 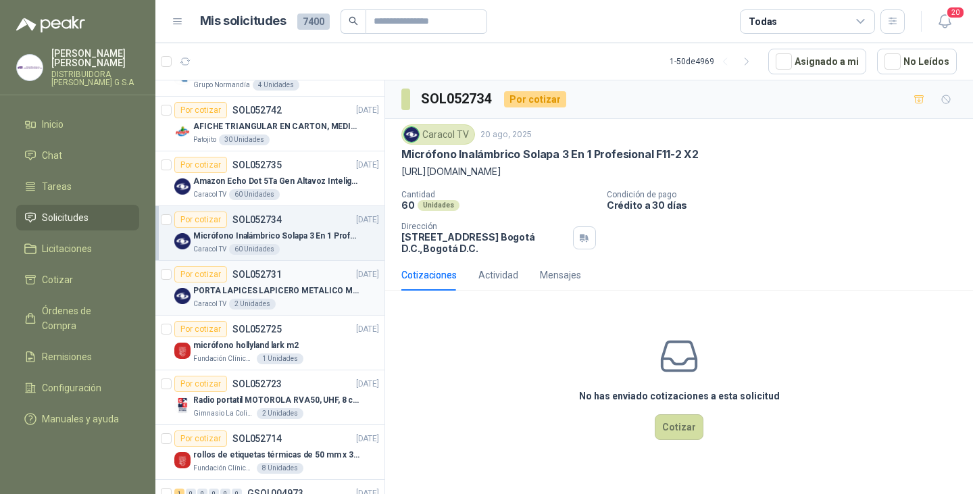 What do you see at coordinates (277, 400) in the screenshot?
I see `p: Radio portatil MOTOROLA RVA50, UHF, 8 canales, 500MW` at bounding box center [277, 400].